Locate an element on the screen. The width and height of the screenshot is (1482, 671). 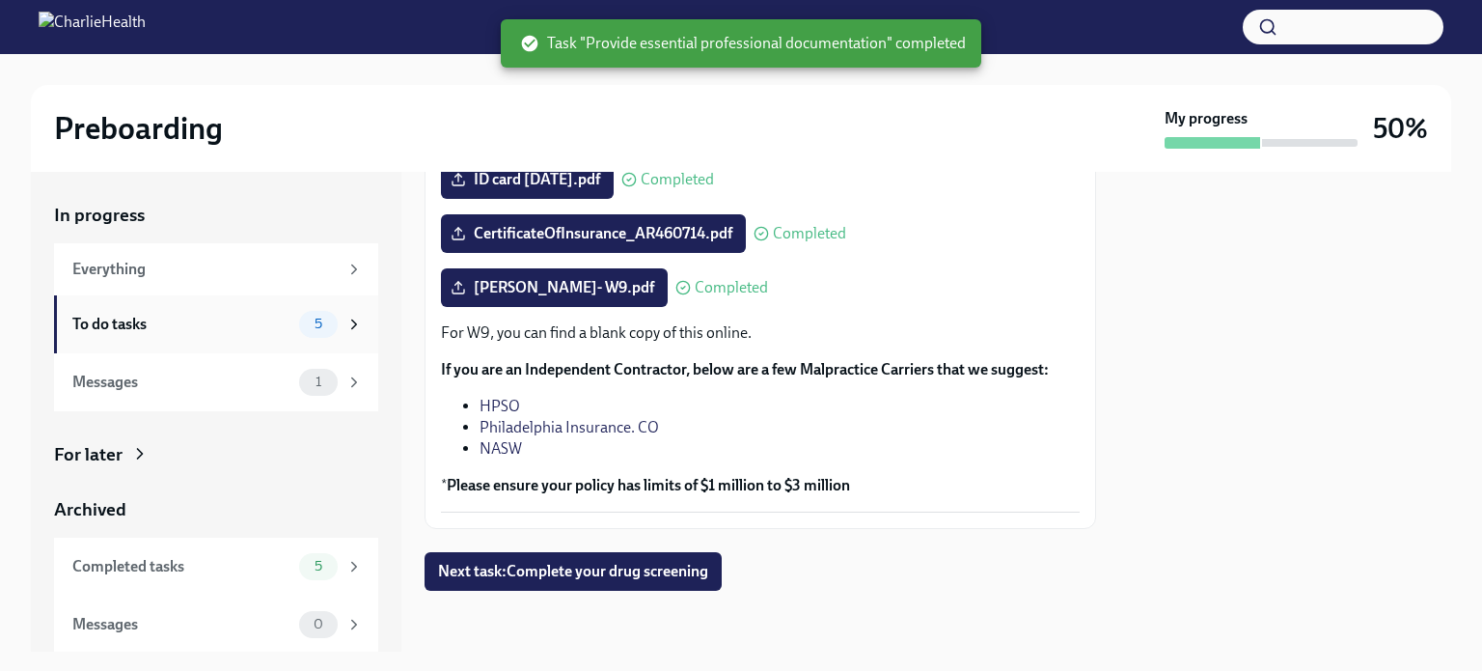
a: For later is located at coordinates (216, 454).